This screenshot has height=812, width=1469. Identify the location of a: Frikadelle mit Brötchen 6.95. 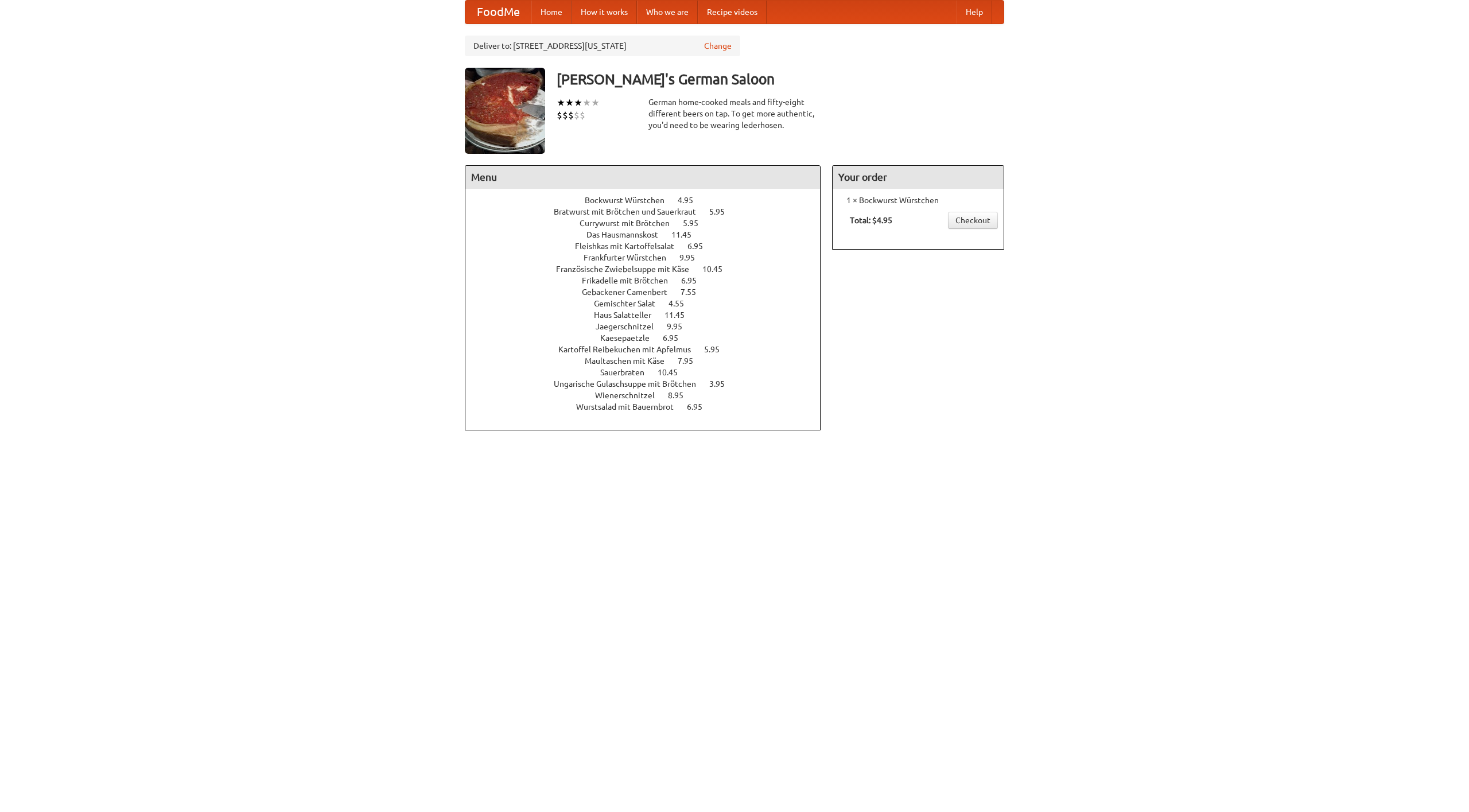
(650, 281).